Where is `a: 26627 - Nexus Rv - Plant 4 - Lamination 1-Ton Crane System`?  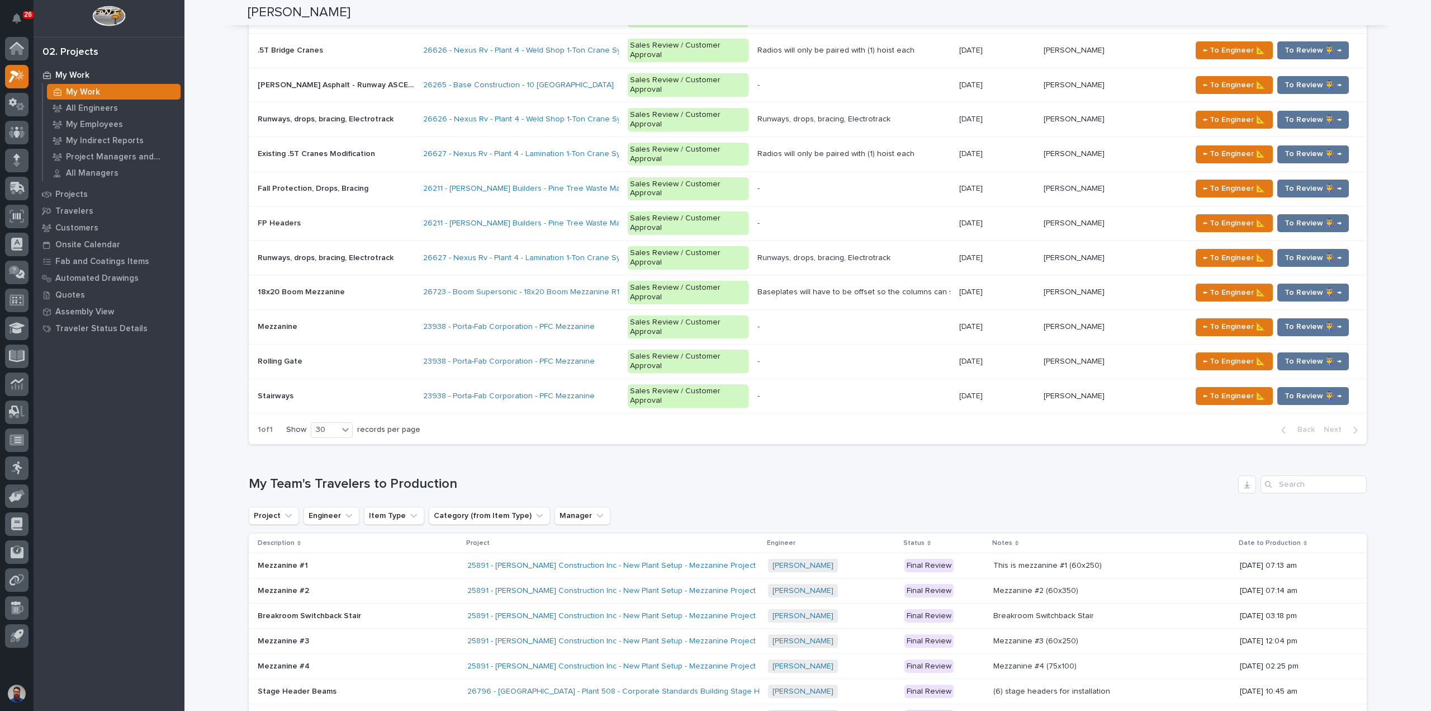 a: 26627 - Nexus Rv - Plant 4 - Lamination 1-Ton Crane System is located at coordinates (531, 154).